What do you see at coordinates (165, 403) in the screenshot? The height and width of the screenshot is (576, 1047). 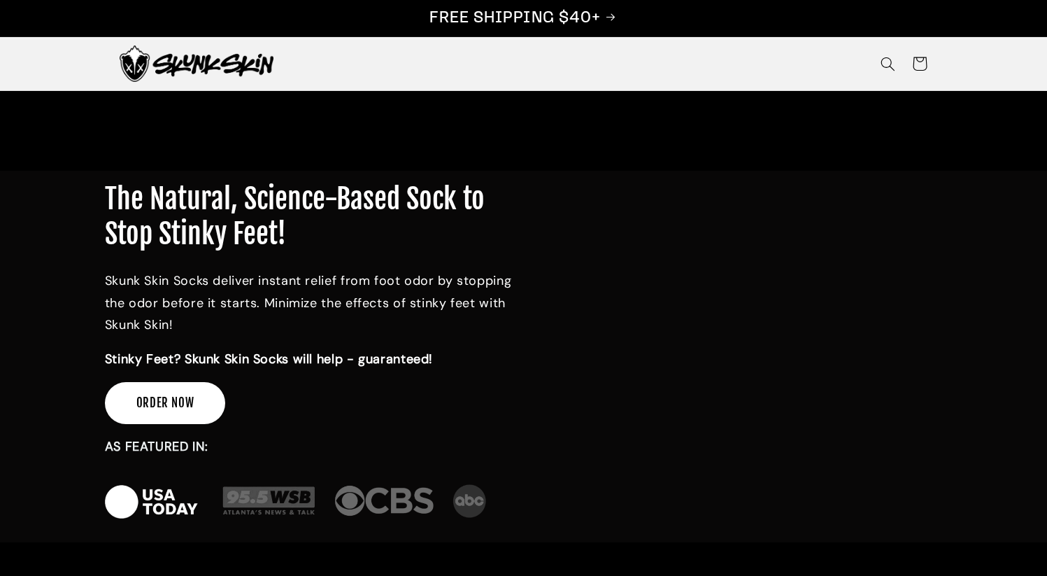 I see `a: ORDER NOW` at bounding box center [165, 403].